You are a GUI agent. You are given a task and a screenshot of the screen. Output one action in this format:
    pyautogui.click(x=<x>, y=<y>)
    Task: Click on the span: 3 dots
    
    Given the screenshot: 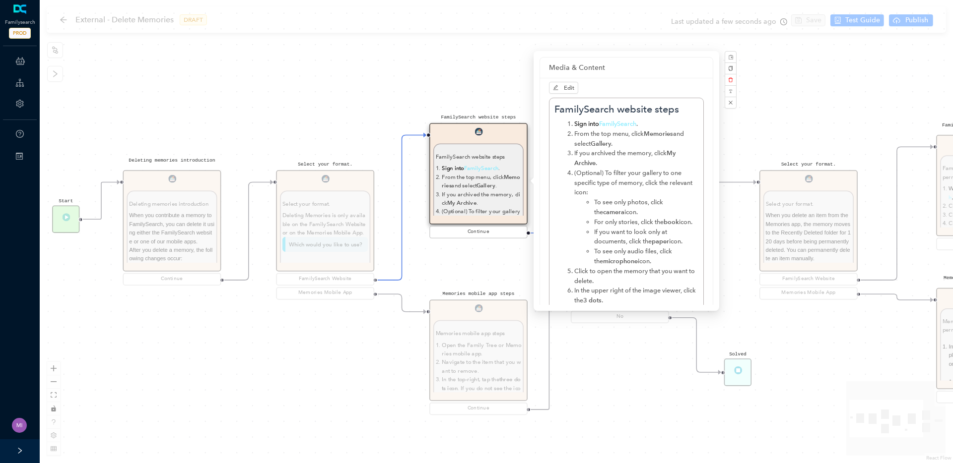 What is the action you would take?
    pyautogui.click(x=592, y=300)
    